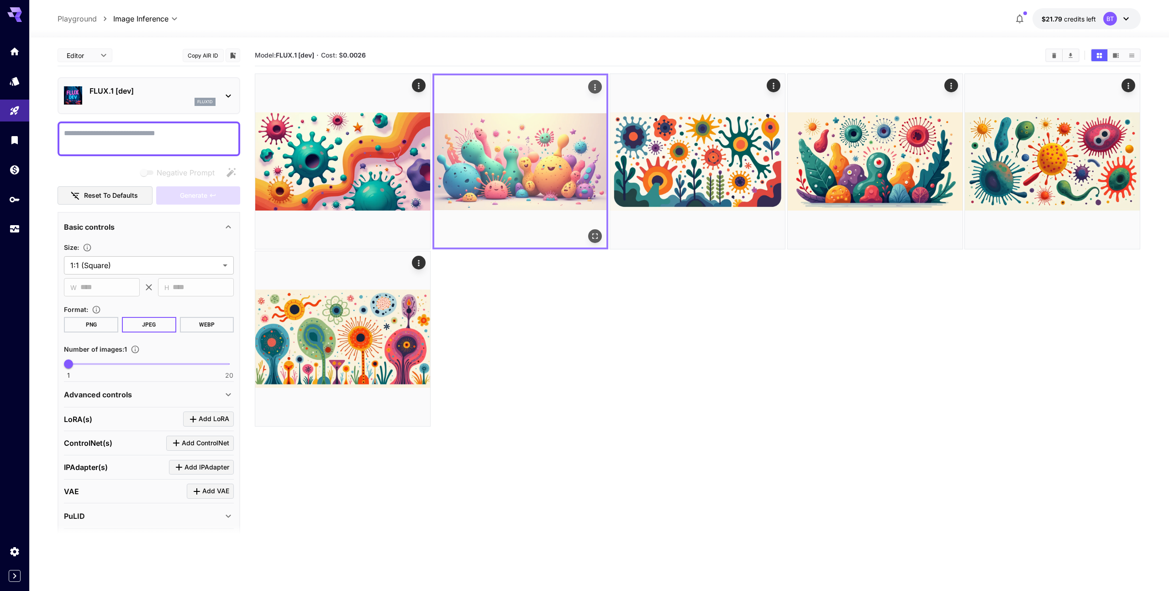  I want to click on button: Add to library, so click(233, 55).